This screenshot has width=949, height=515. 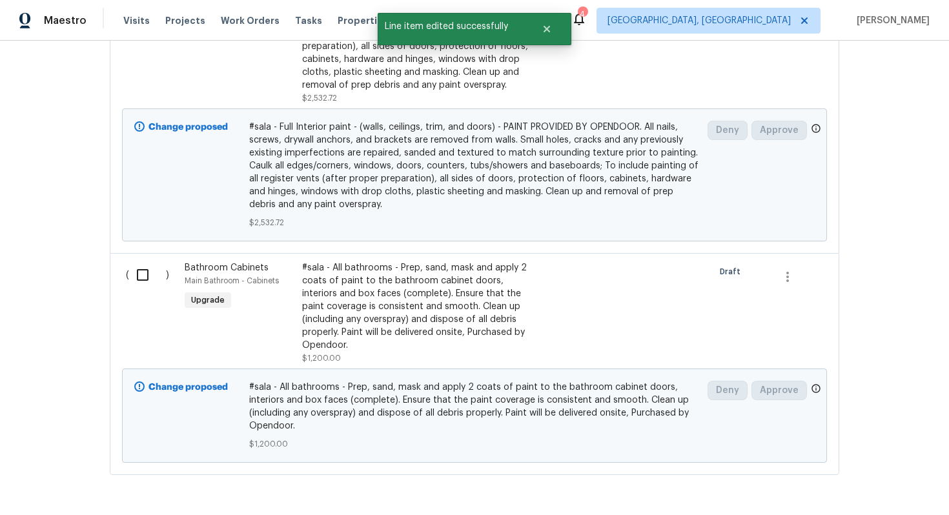 I want to click on span: Bathroom Cabinets, so click(x=227, y=268).